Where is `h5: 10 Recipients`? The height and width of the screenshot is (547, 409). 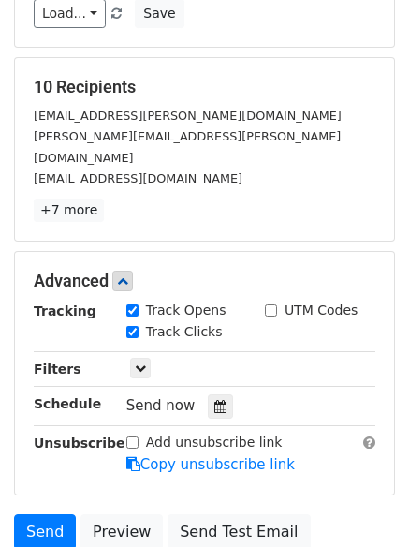 h5: 10 Recipients is located at coordinates (204, 87).